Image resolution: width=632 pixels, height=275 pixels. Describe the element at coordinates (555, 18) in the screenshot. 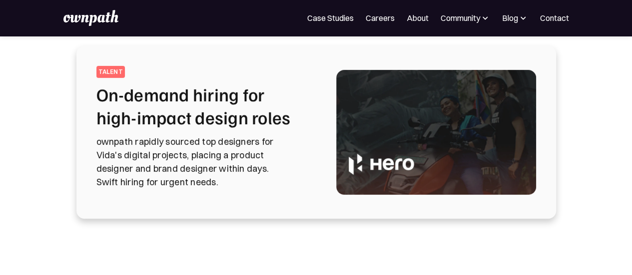

I see `a: Contact` at that location.